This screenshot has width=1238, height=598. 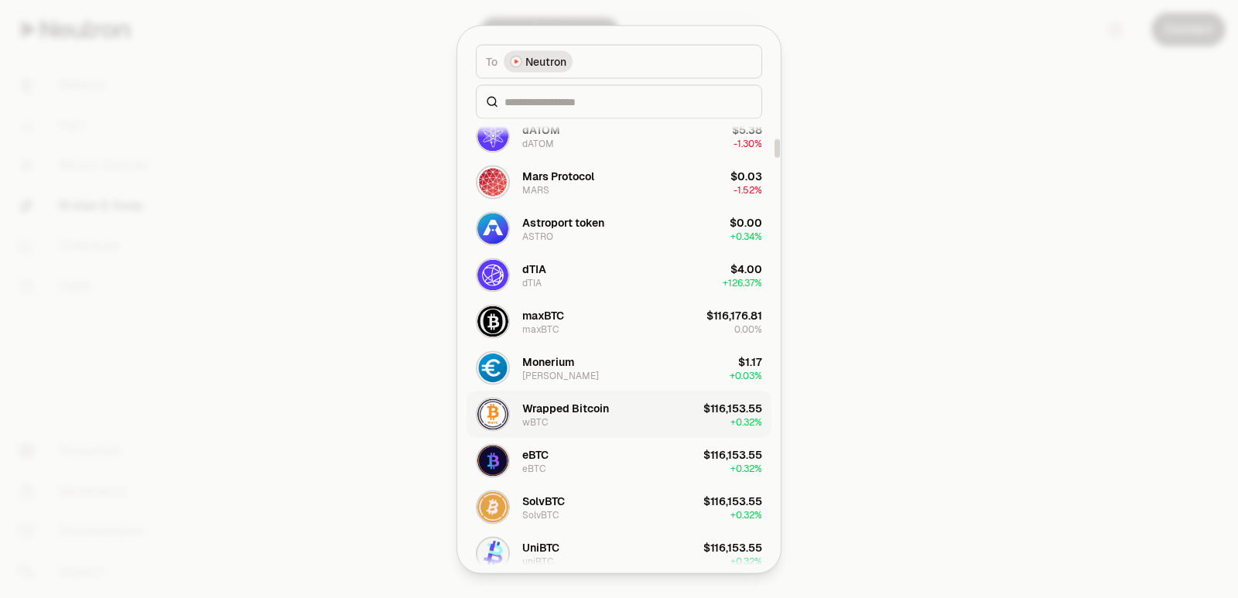 What do you see at coordinates (541, 547) in the screenshot?
I see `div: UniBTC` at bounding box center [541, 547].